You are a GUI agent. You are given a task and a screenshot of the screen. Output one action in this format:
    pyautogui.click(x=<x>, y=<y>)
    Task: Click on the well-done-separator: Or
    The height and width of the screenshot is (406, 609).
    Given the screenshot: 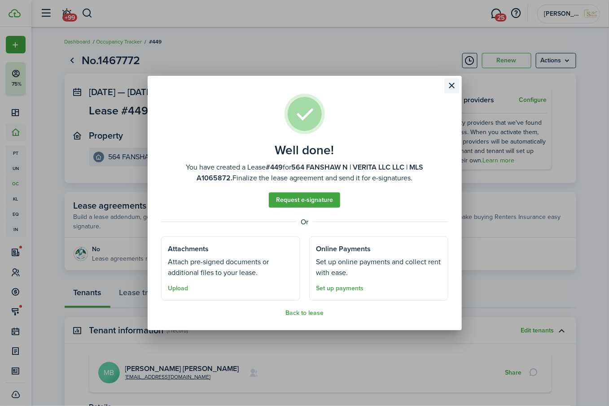 What is the action you would take?
    pyautogui.click(x=305, y=222)
    